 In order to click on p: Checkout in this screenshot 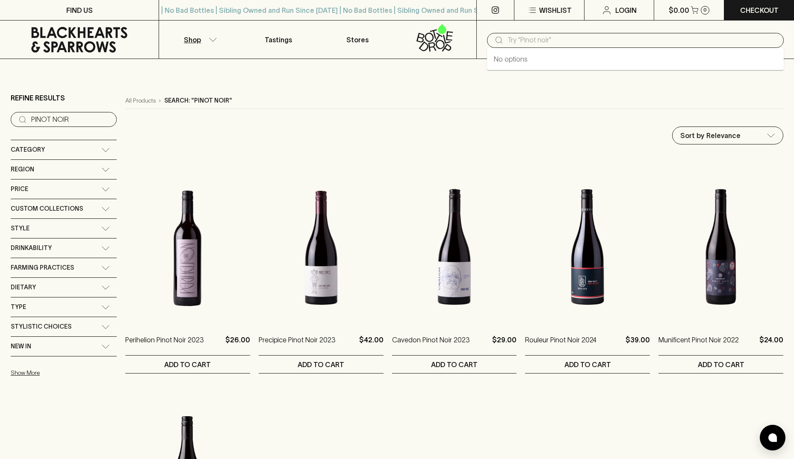, I will do `click(759, 10)`.